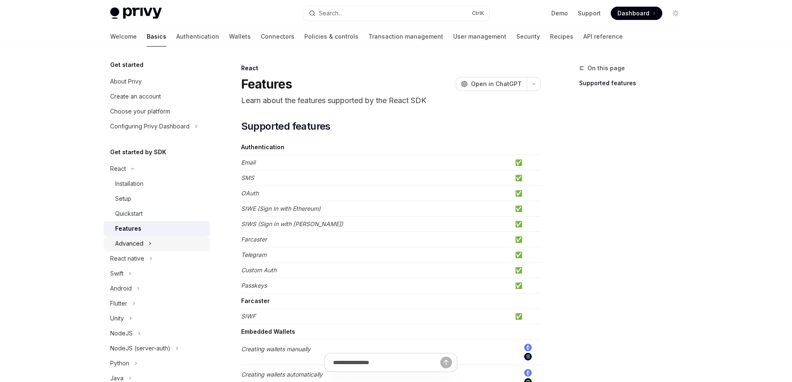  I want to click on span: Open in ChatGPT, so click(497, 84).